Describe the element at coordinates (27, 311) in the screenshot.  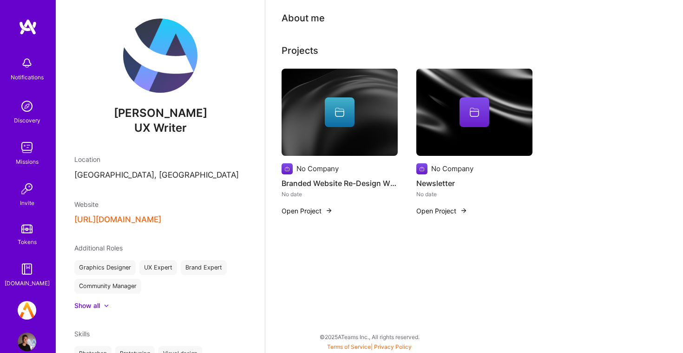
I see `a: A.Team: Platform Team` at that location.